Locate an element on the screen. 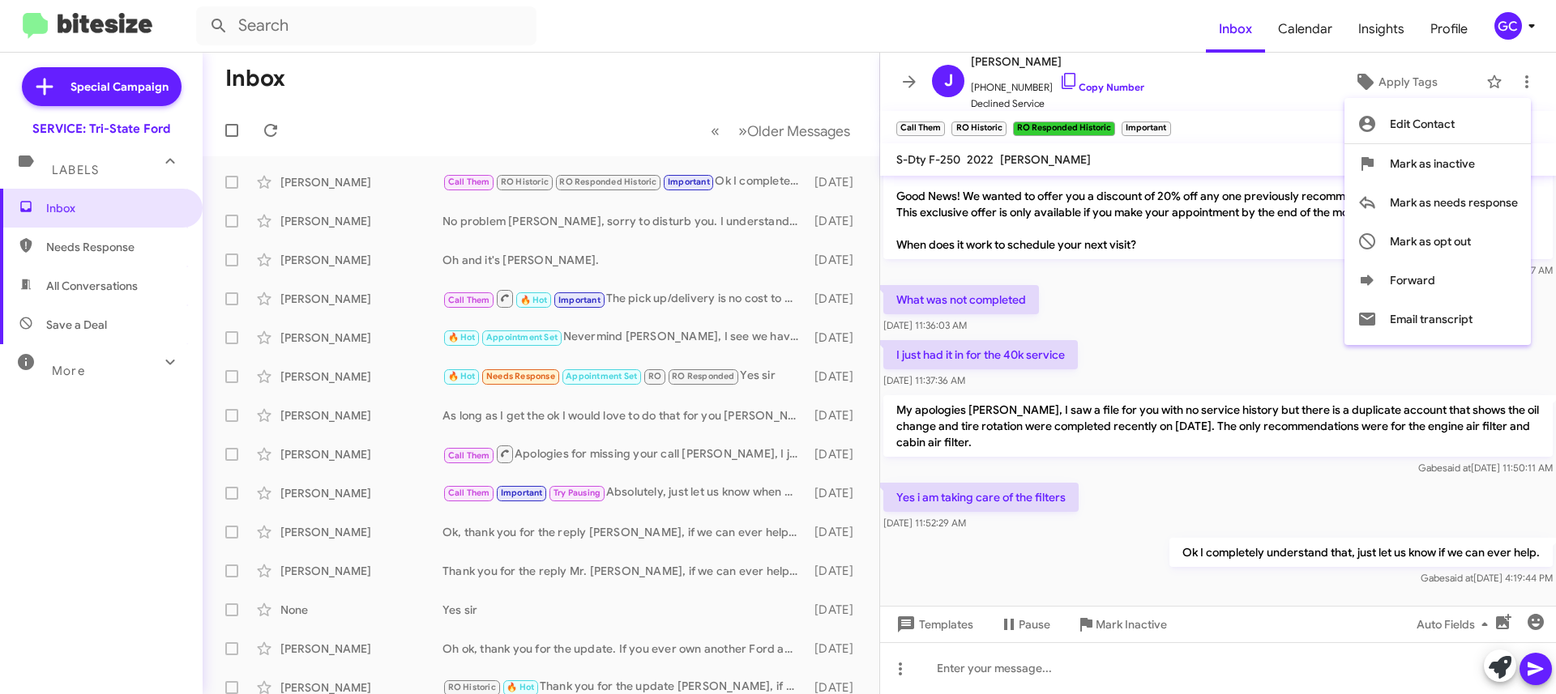 Image resolution: width=1556 pixels, height=694 pixels. button: Email transcript is located at coordinates (1437, 319).